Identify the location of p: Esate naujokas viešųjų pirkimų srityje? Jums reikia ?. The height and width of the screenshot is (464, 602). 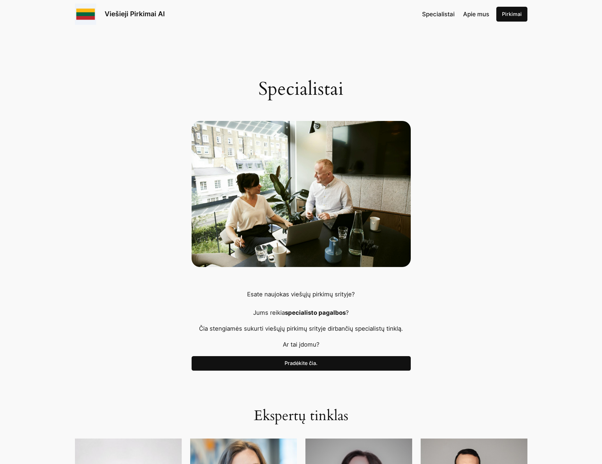
(301, 303).